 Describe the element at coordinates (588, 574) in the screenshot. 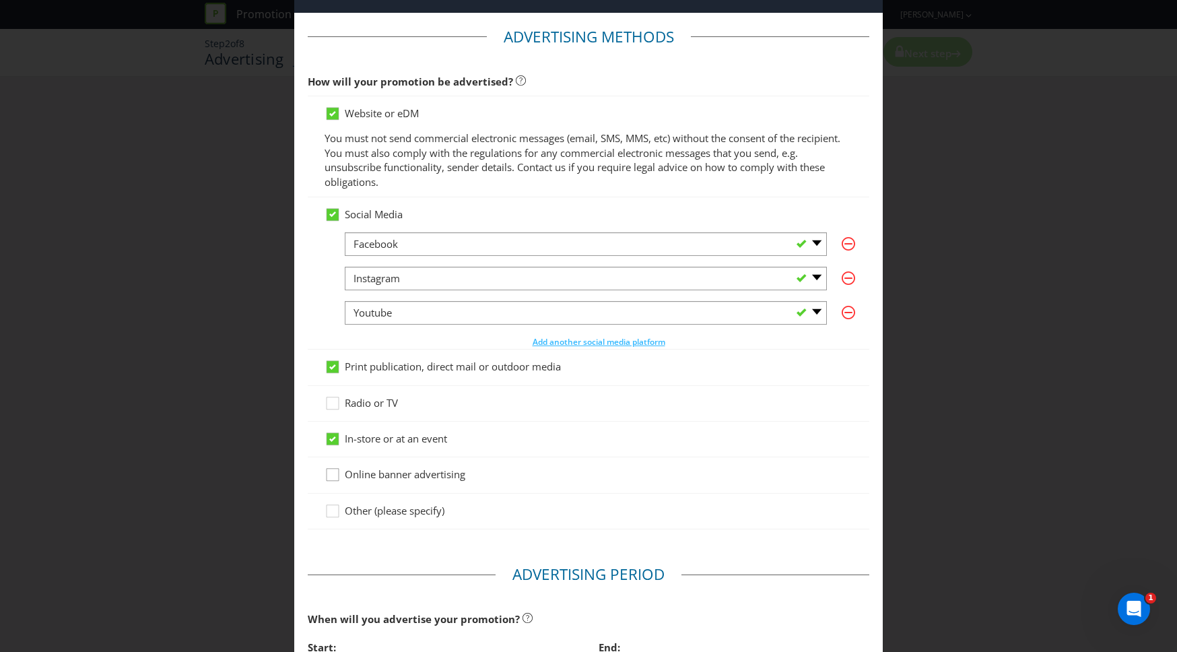

I see `legend: Advertising Period` at that location.